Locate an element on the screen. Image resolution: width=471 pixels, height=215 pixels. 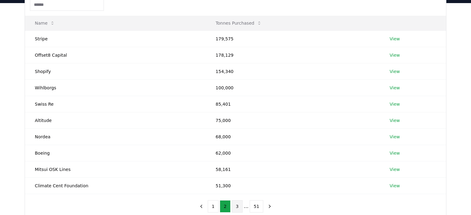
td: 68,000 is located at coordinates (293, 137).